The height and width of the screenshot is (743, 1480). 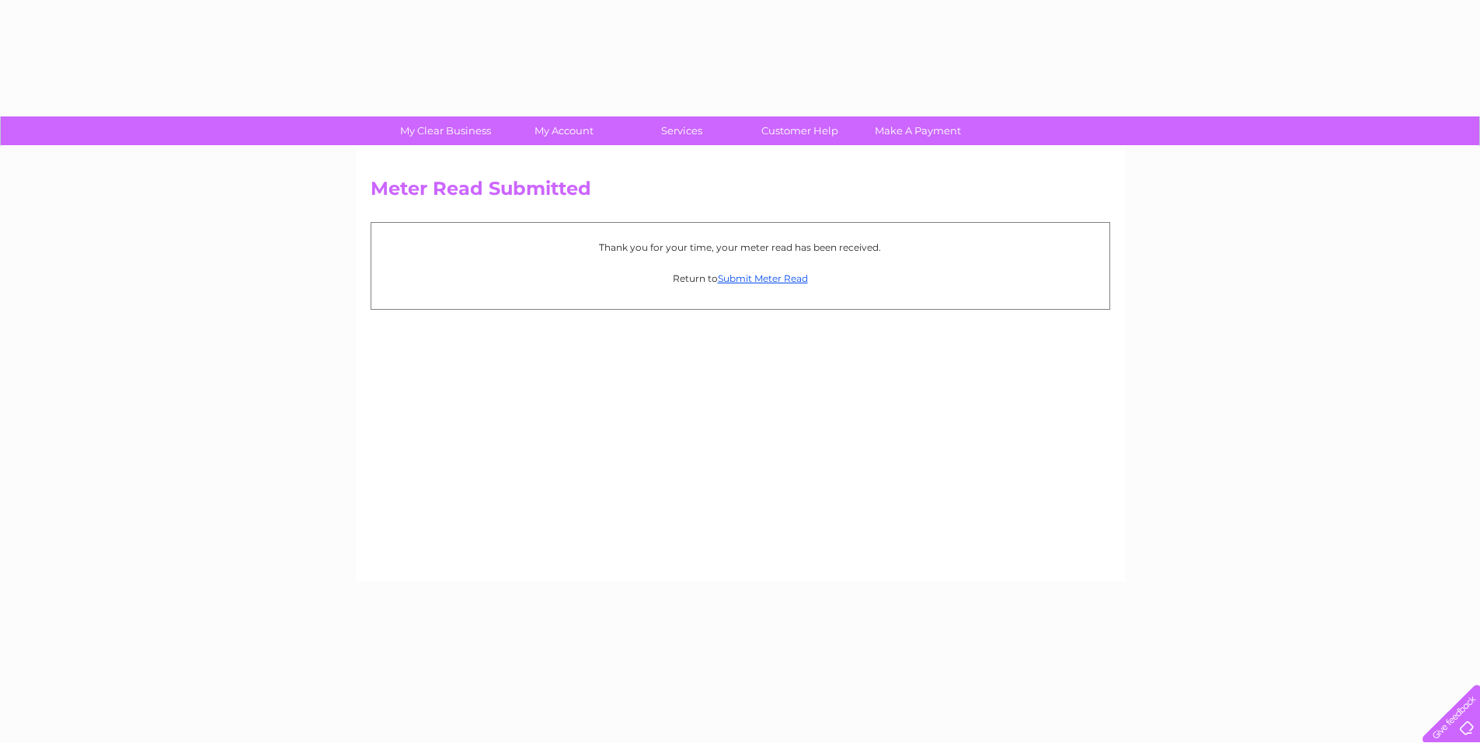 What do you see at coordinates (563, 130) in the screenshot?
I see `a: My Account` at bounding box center [563, 130].